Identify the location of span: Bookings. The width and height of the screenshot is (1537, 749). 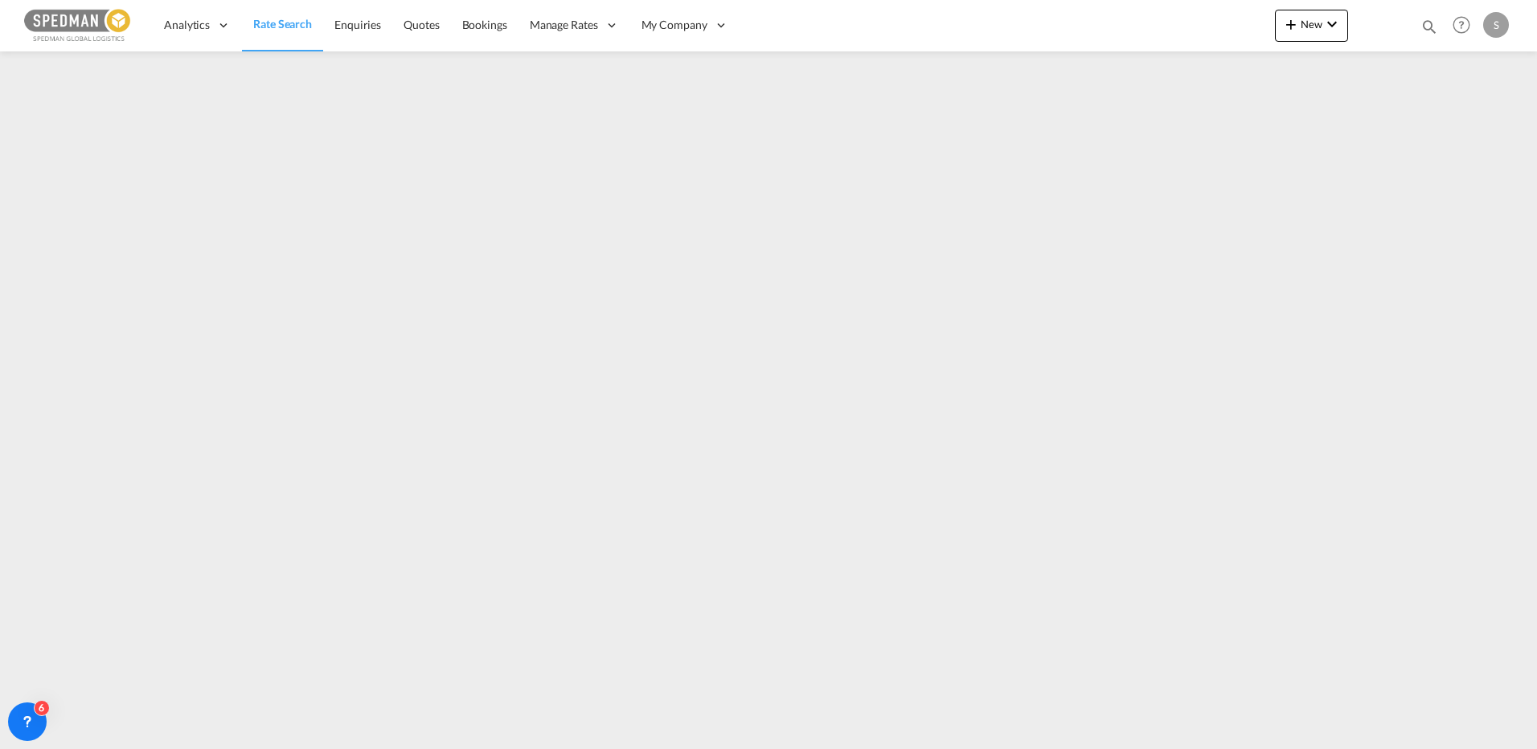
(485, 24).